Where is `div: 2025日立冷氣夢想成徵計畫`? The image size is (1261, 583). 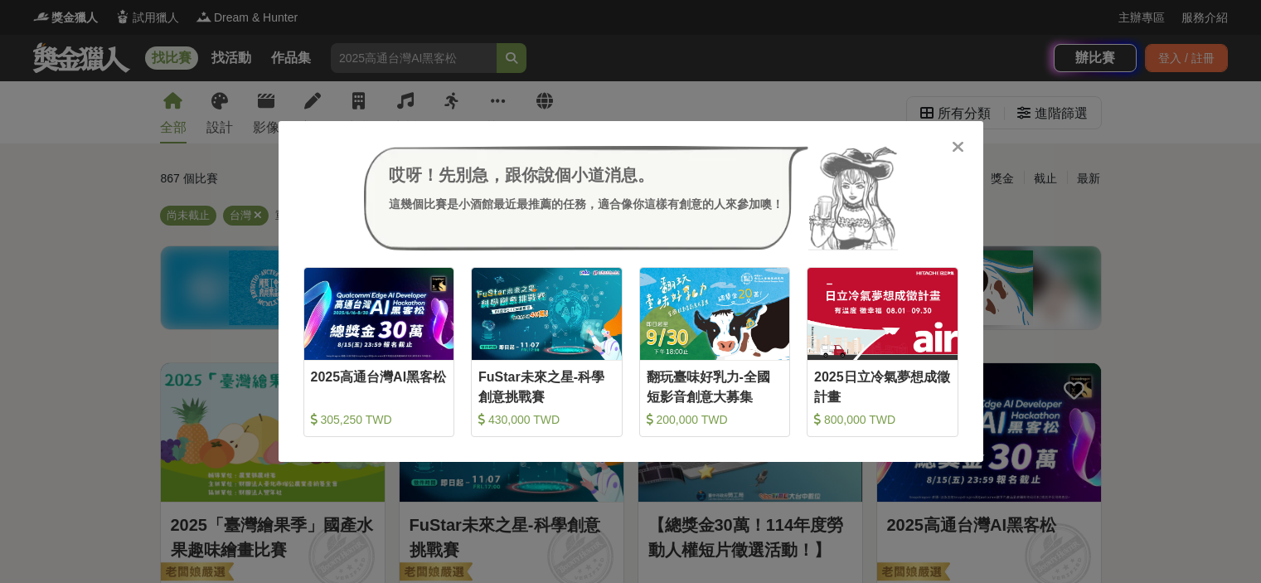
div: 2025日立冷氣夢想成徵計畫 is located at coordinates (882, 386).